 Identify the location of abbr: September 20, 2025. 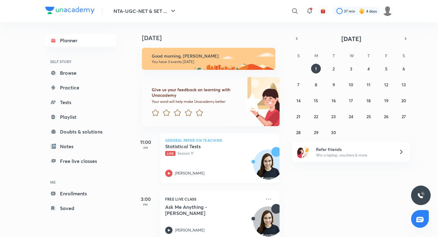
(404, 100).